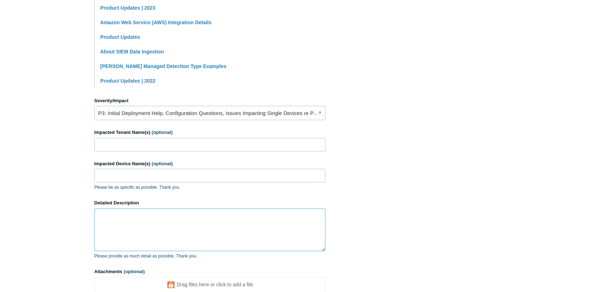 The image size is (601, 292). What do you see at coordinates (128, 8) in the screenshot?
I see `a: Product Updates | 2023` at bounding box center [128, 8].